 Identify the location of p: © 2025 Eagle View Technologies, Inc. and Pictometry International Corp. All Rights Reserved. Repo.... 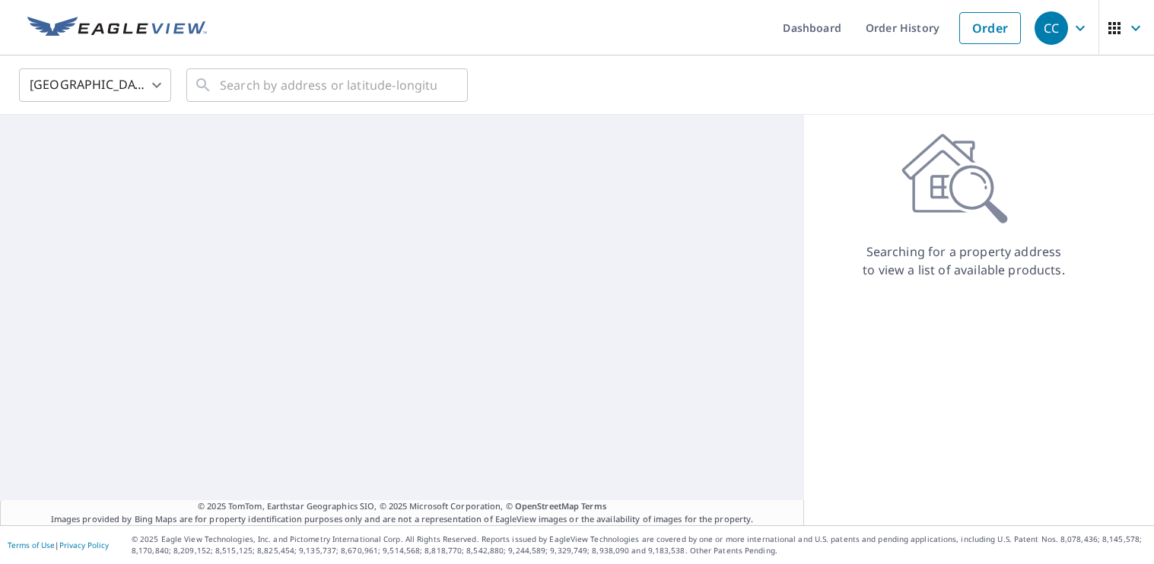
(639, 545).